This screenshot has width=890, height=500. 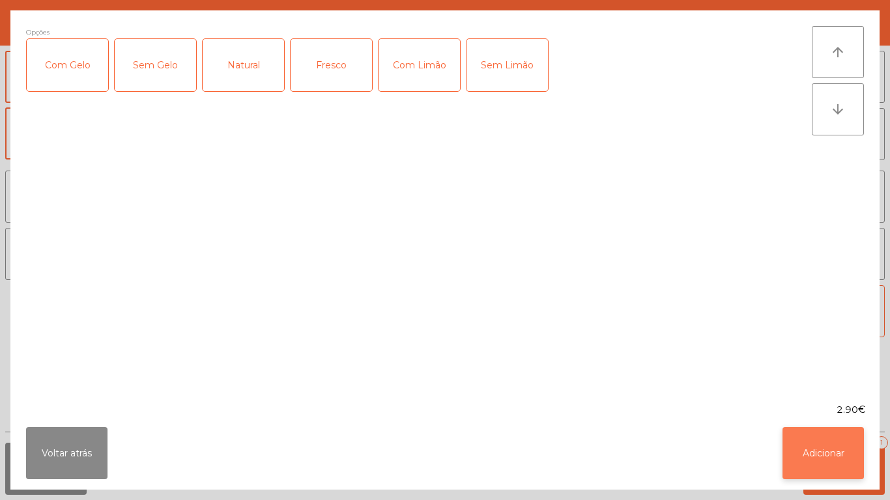 What do you see at coordinates (155, 65) in the screenshot?
I see `div: Sem Gelo` at bounding box center [155, 65].